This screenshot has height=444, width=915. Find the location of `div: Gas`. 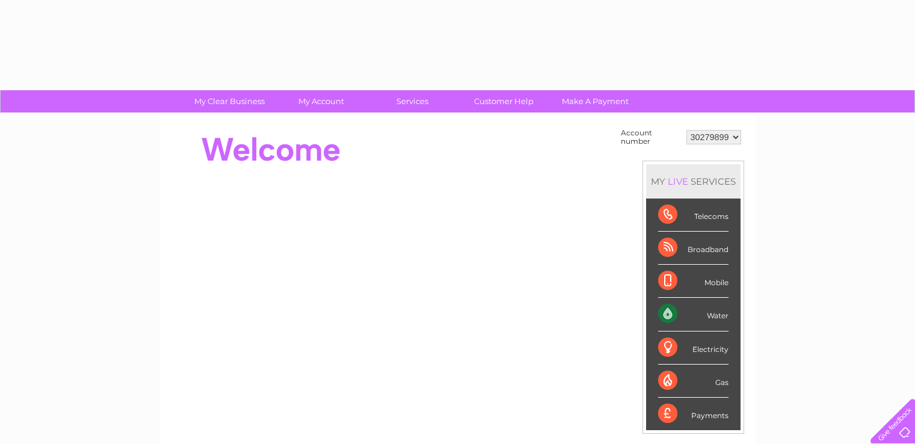

div: Gas is located at coordinates (693, 381).